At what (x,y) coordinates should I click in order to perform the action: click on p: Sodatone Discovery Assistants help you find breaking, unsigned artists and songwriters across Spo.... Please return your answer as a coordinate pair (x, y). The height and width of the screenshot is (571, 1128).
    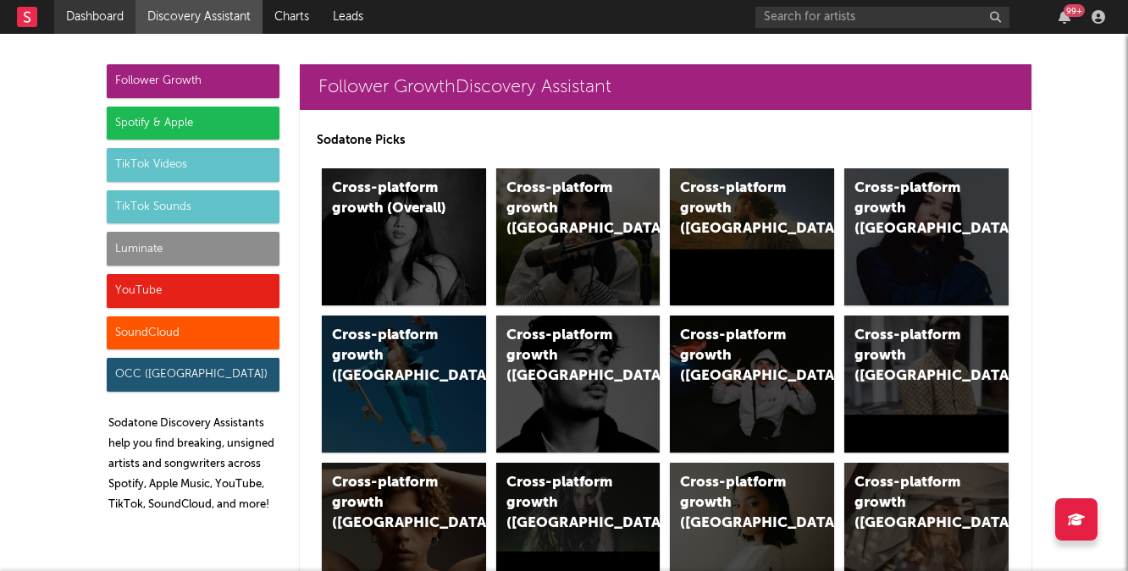
    Looking at the image, I should click on (194, 465).